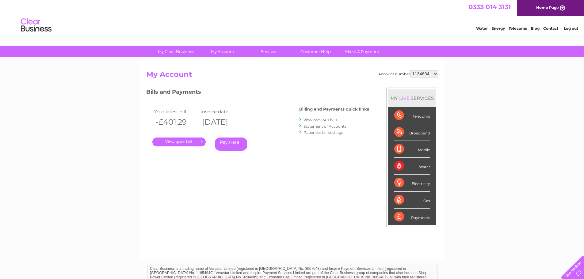 The image size is (584, 279). What do you see at coordinates (412, 116) in the screenshot?
I see `div: Telecoms` at bounding box center [412, 116].